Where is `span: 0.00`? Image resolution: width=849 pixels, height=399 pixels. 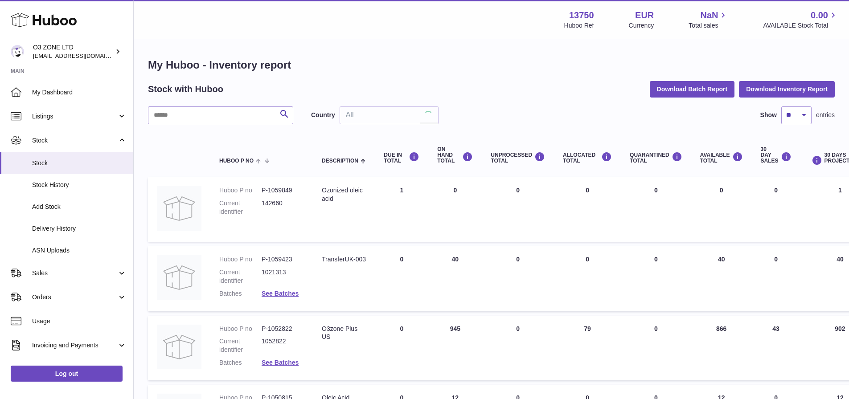
span: 0.00 is located at coordinates (819, 15).